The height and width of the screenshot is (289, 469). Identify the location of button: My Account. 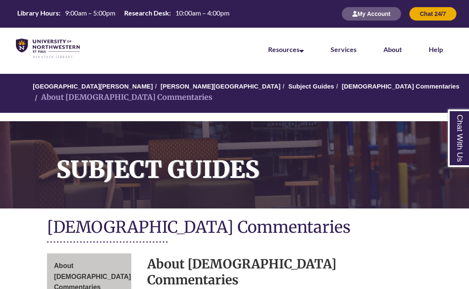
(371, 14).